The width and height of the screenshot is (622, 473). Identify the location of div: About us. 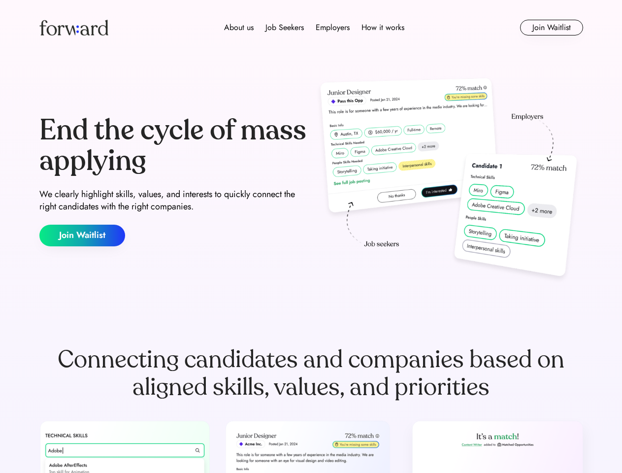
(239, 28).